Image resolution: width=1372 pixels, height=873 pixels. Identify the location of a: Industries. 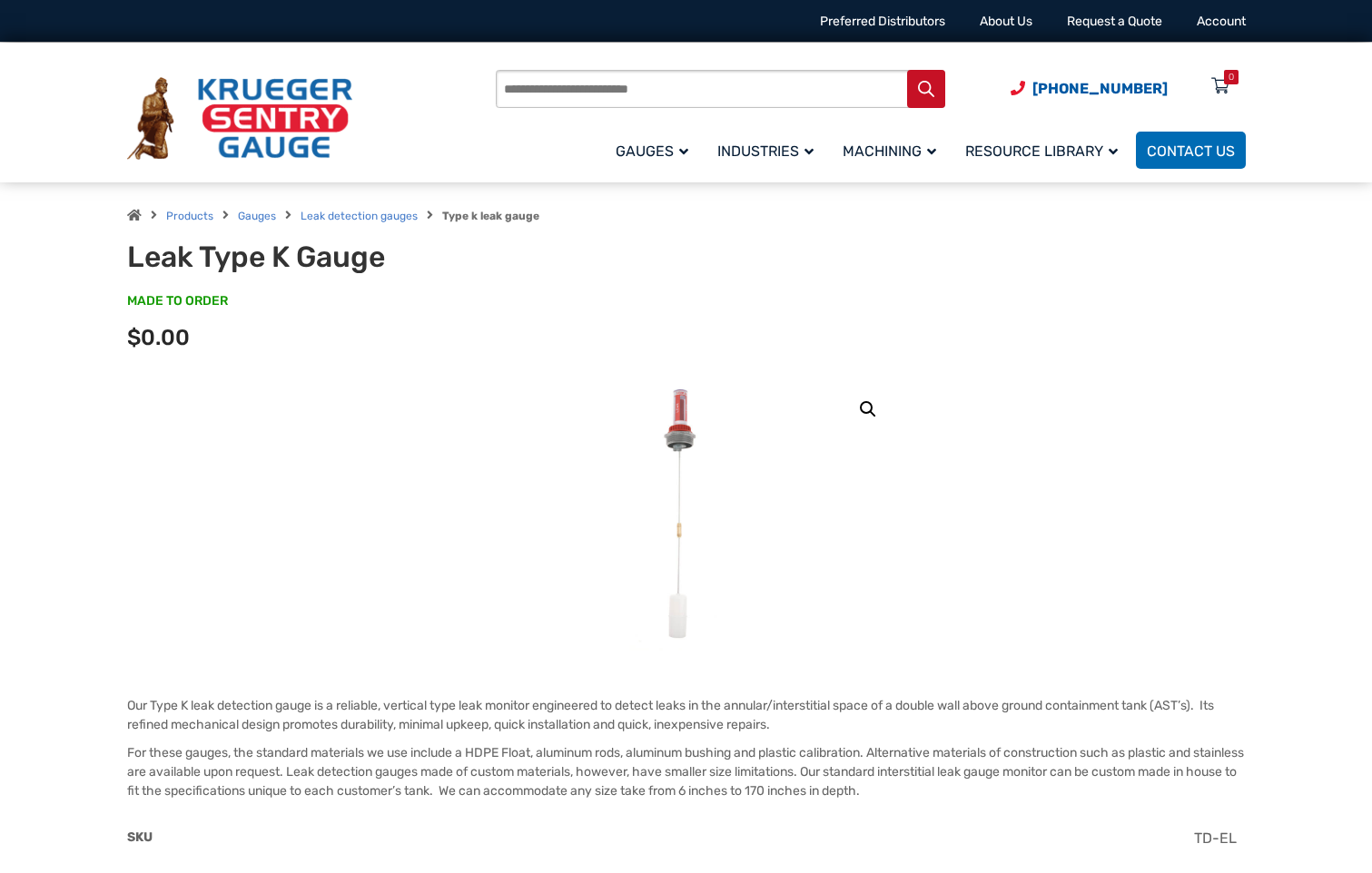
(769, 150).